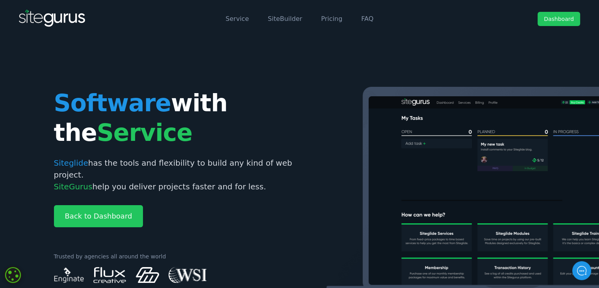  Describe the element at coordinates (367, 19) in the screenshot. I see `a: FAQ` at that location.